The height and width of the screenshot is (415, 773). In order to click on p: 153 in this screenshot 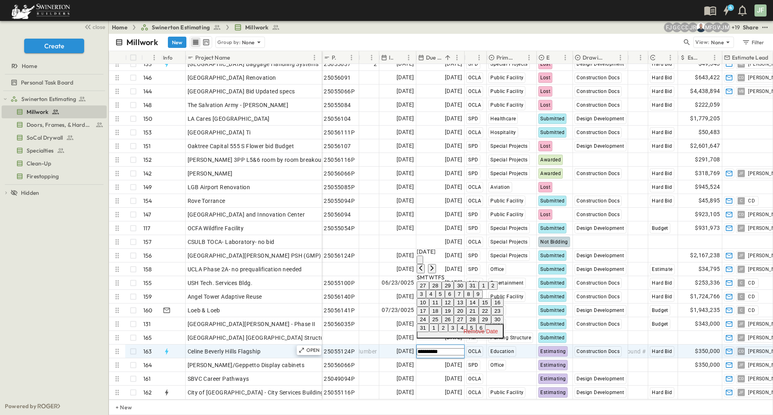, I will do `click(148, 132)`.